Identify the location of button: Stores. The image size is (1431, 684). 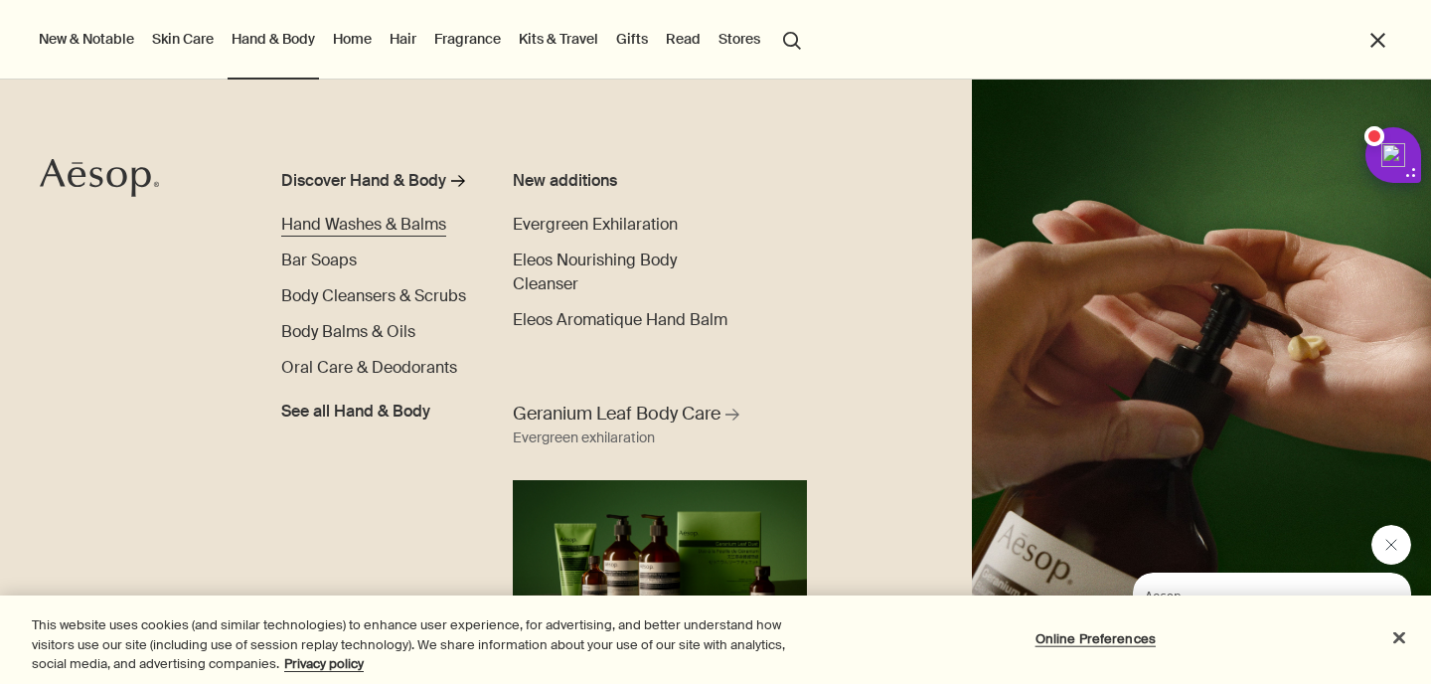
(739, 39).